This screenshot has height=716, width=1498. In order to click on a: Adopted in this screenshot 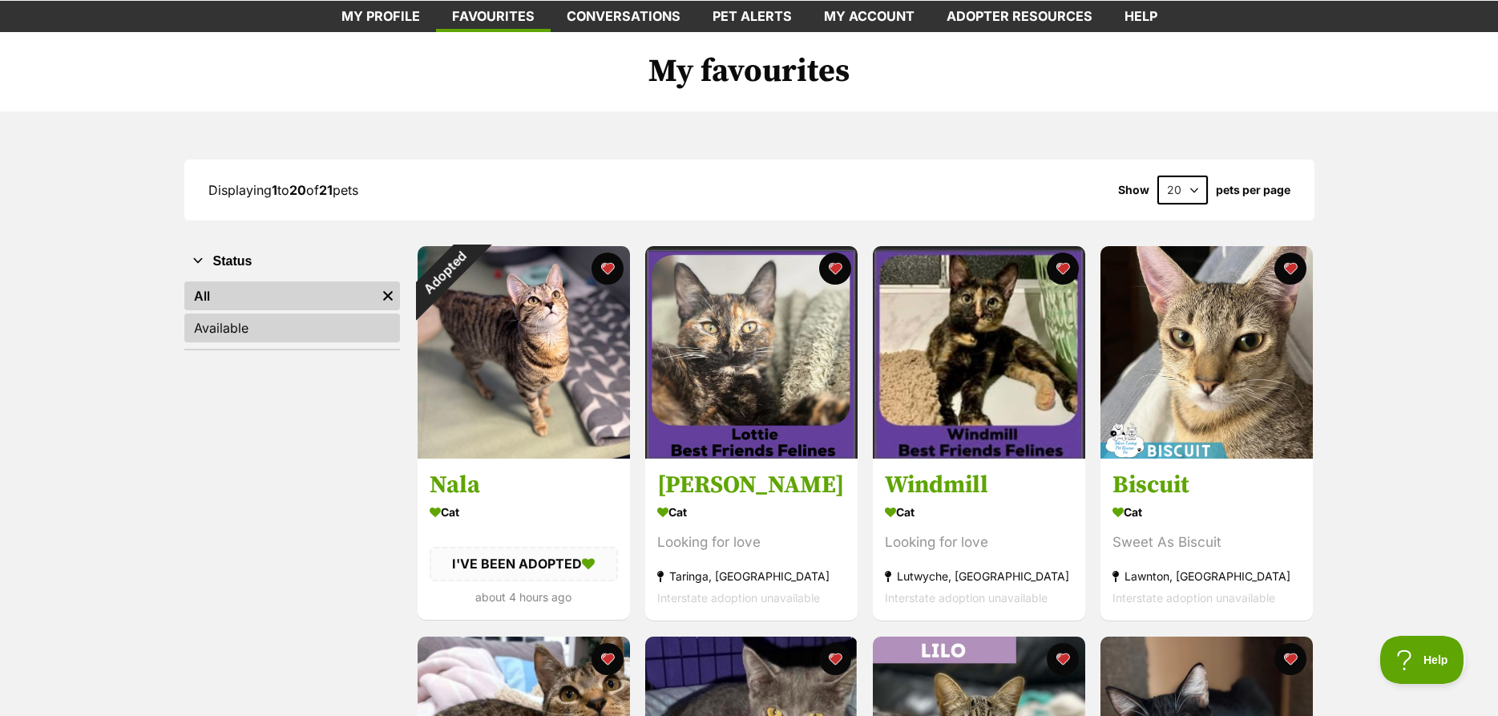, I will do `click(523, 454)`.